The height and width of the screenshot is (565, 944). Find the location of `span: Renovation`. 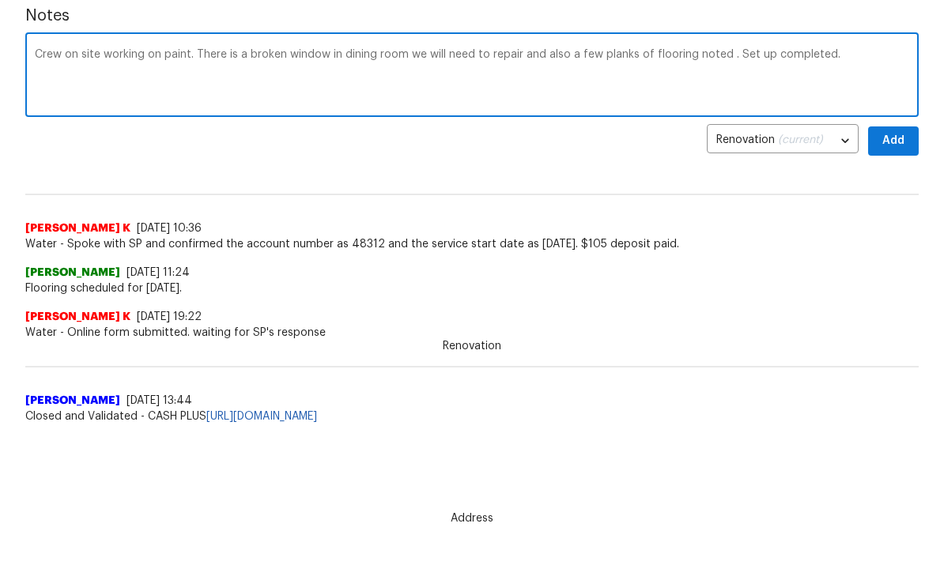

span: Renovation is located at coordinates (472, 346).